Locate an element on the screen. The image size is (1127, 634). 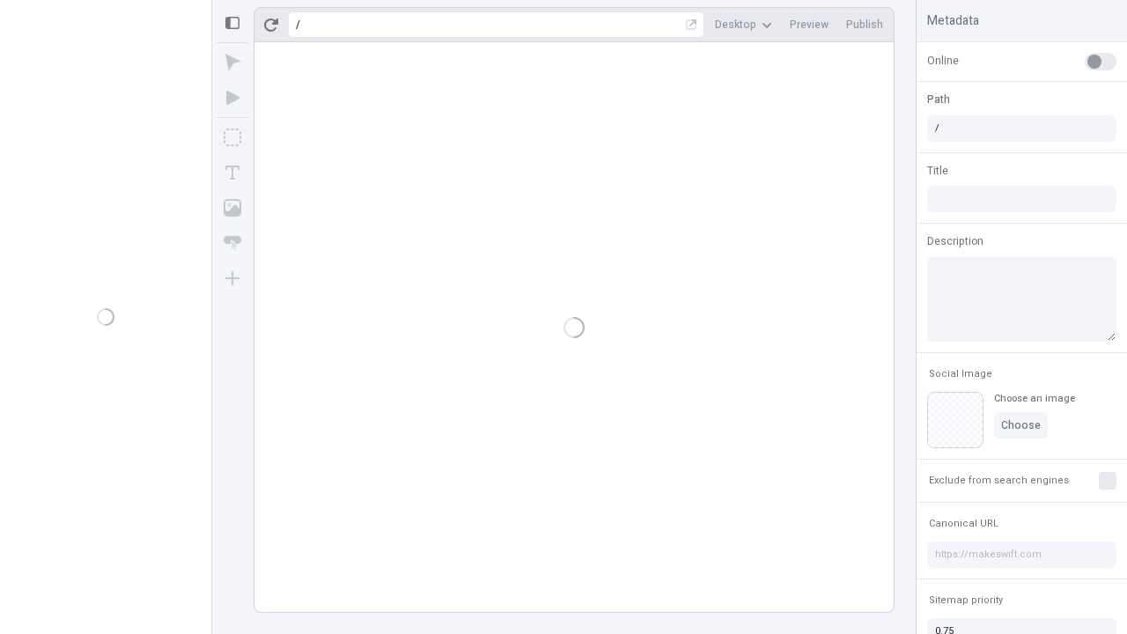
button: Preview is located at coordinates (809, 25).